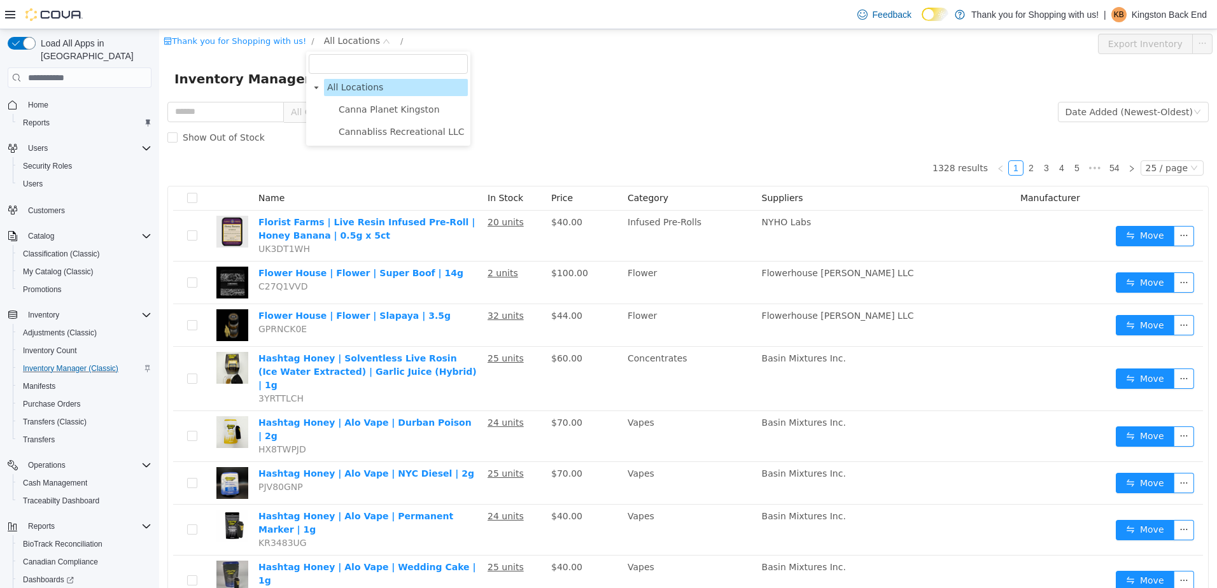  I want to click on span: BioTrack Reconciliation, so click(85, 544).